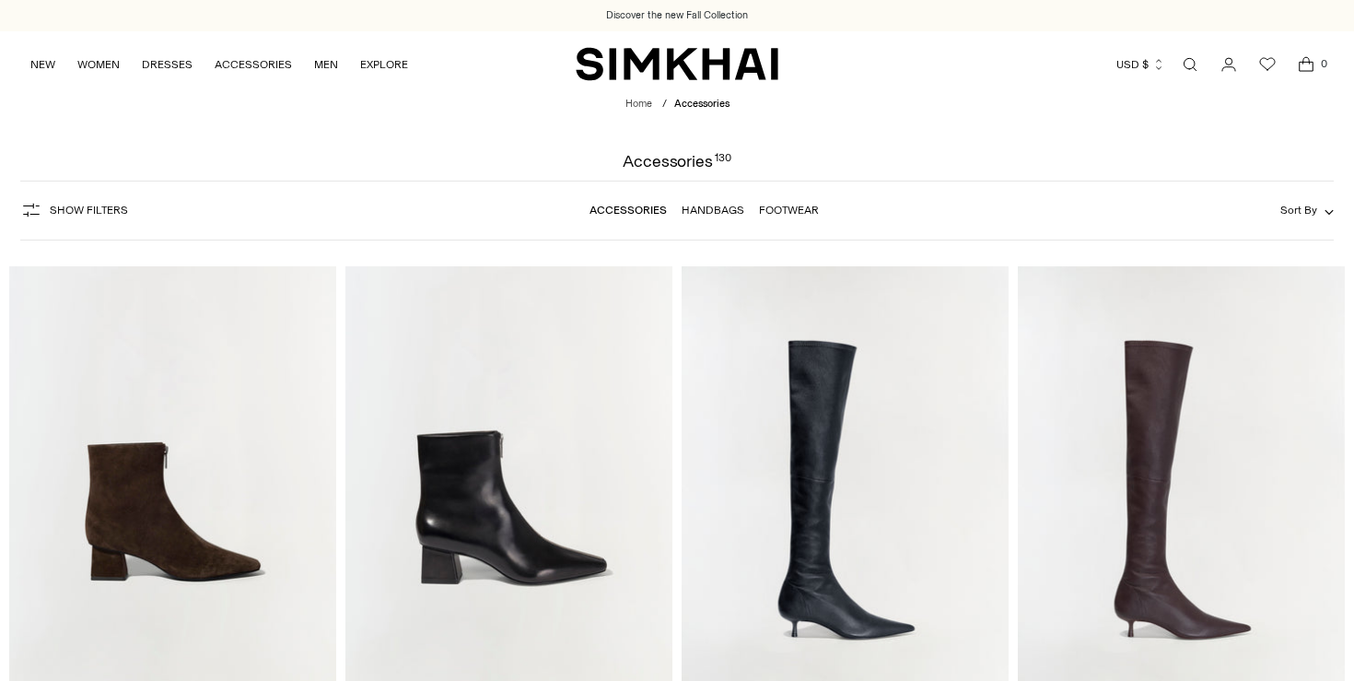 This screenshot has height=681, width=1354. Describe the element at coordinates (704, 210) in the screenshot. I see `nav: Linked collections` at that location.